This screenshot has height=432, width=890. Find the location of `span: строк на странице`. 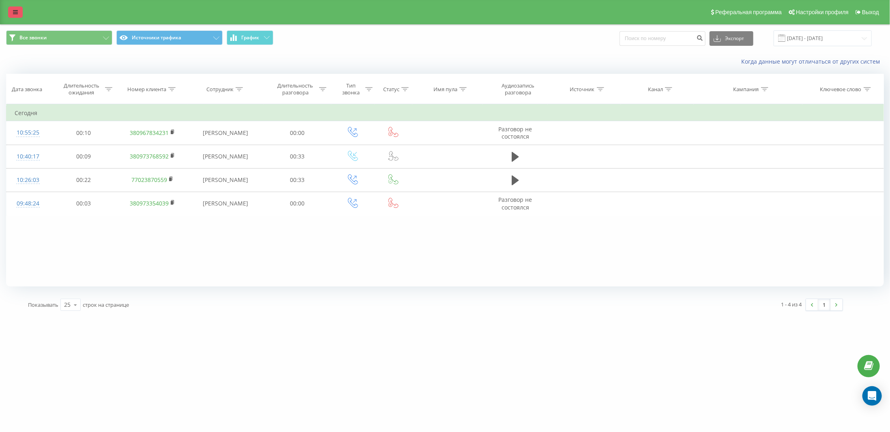

span: строк на странице is located at coordinates (106, 305).